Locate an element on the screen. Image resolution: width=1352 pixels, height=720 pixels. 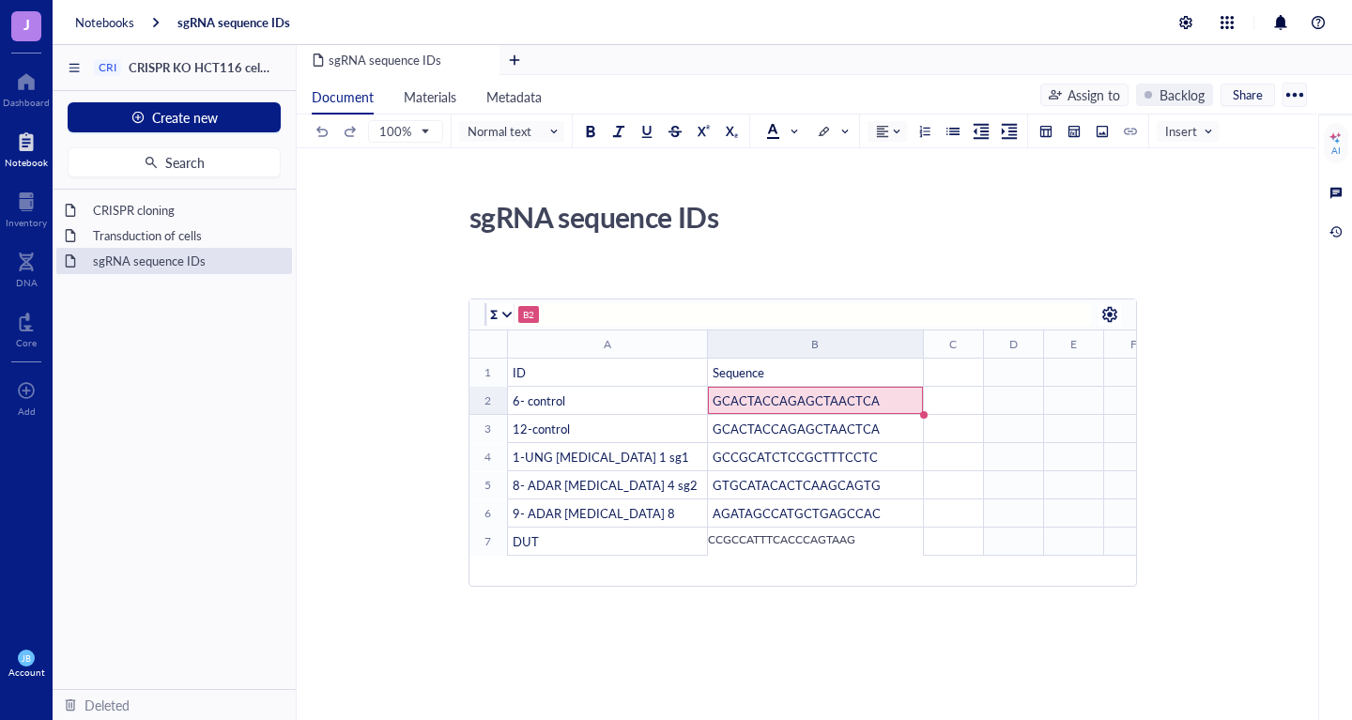
span: 12-control is located at coordinates (541, 428).